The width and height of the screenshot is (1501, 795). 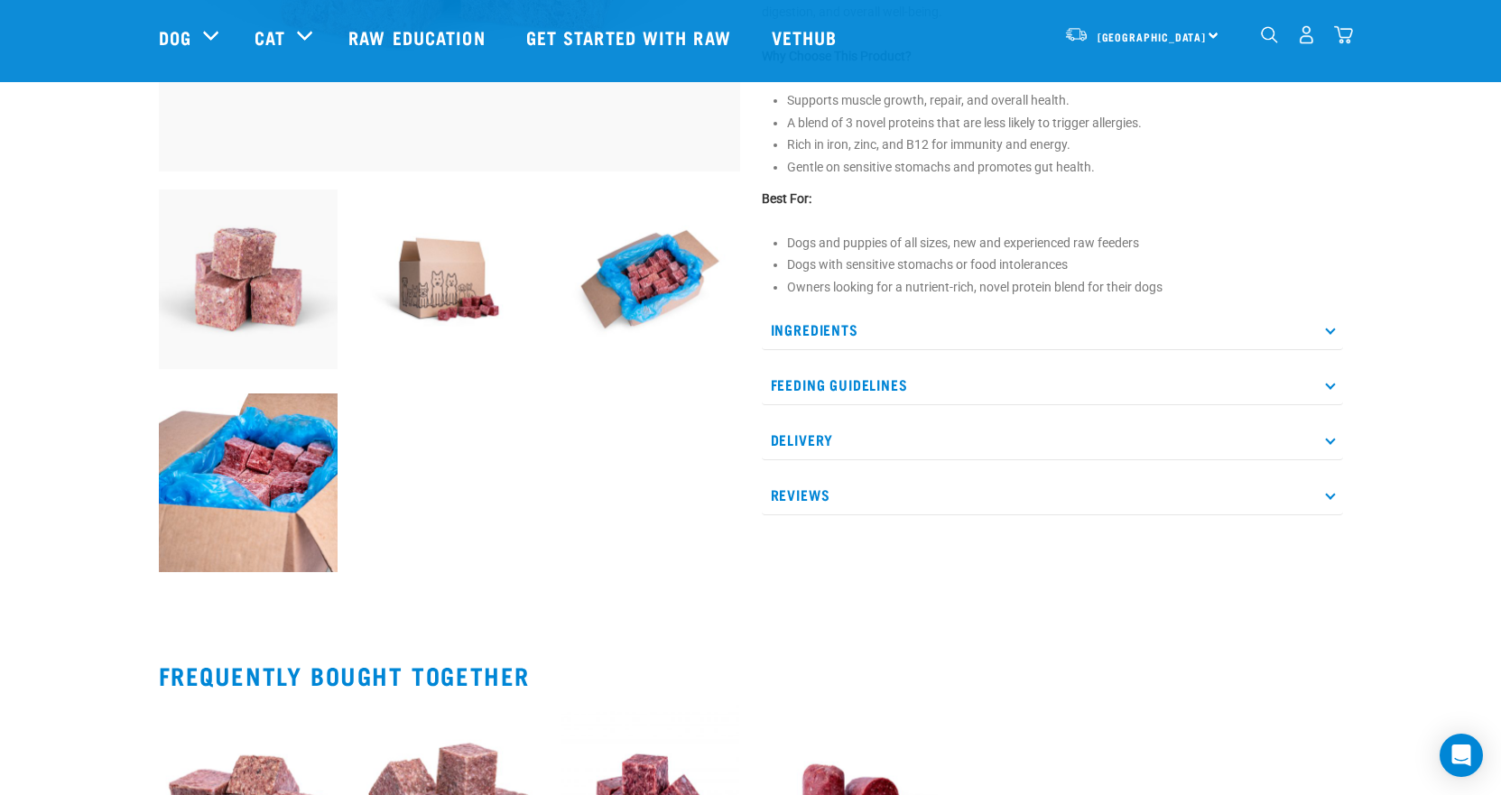 What do you see at coordinates (807, 37) in the screenshot?
I see `a: Vethub` at bounding box center [807, 37].